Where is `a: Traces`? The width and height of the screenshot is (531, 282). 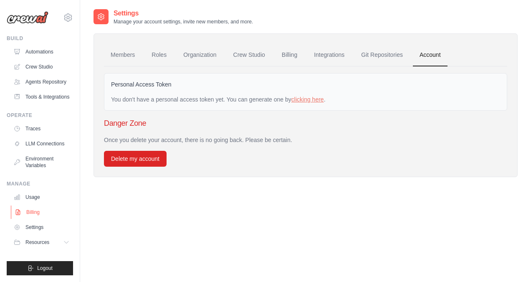
a: Traces is located at coordinates (41, 128).